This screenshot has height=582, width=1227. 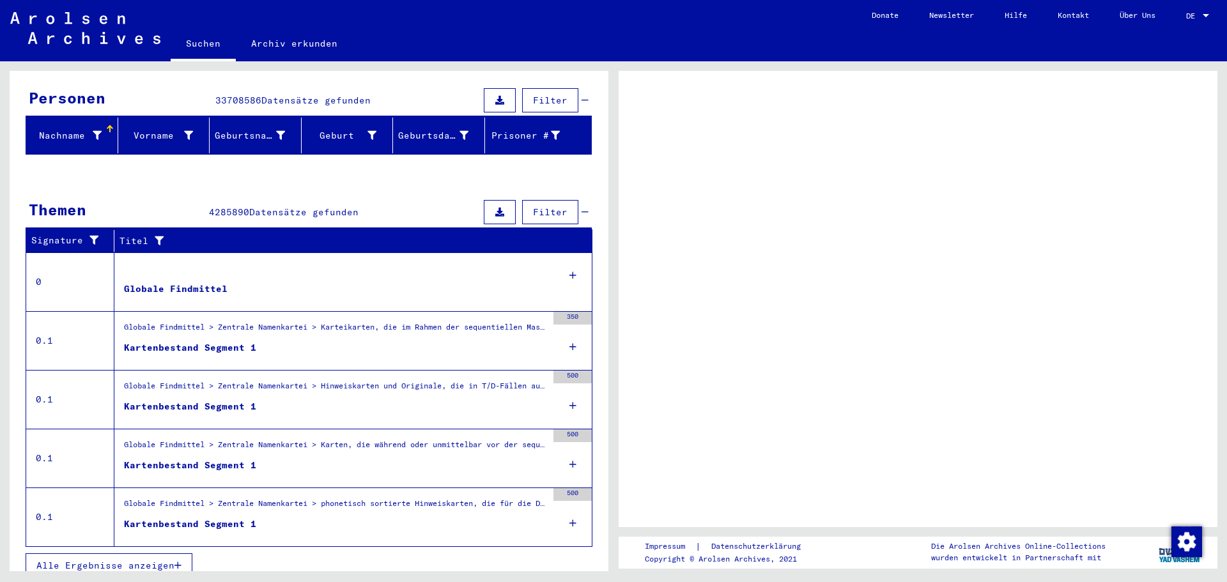 What do you see at coordinates (256, 135) in the screenshot?
I see `mat-header-cell: Geburtsname` at bounding box center [256, 135].